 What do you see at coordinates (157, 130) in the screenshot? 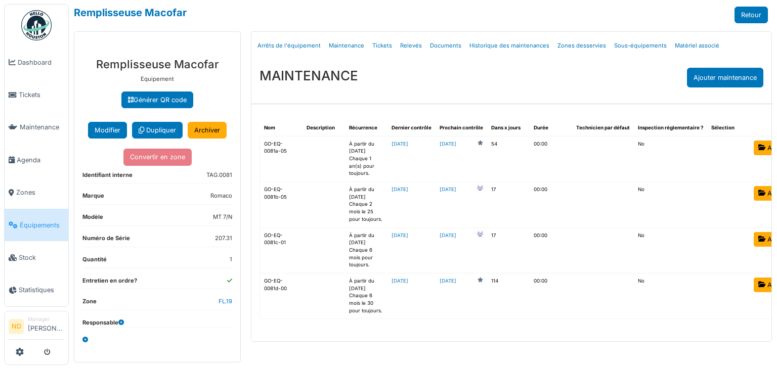
I see `a: Dupliquer` at bounding box center [157, 130].